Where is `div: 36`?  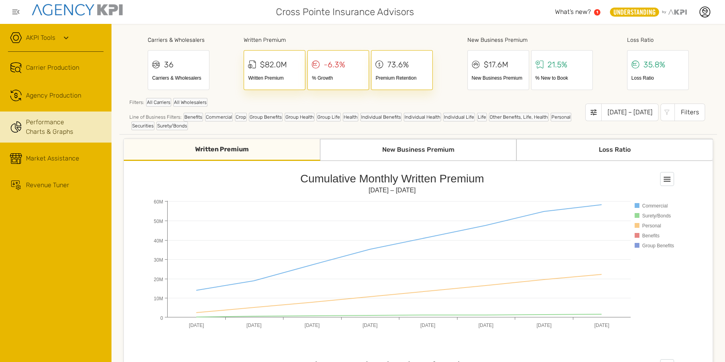 div: 36 is located at coordinates (169, 65).